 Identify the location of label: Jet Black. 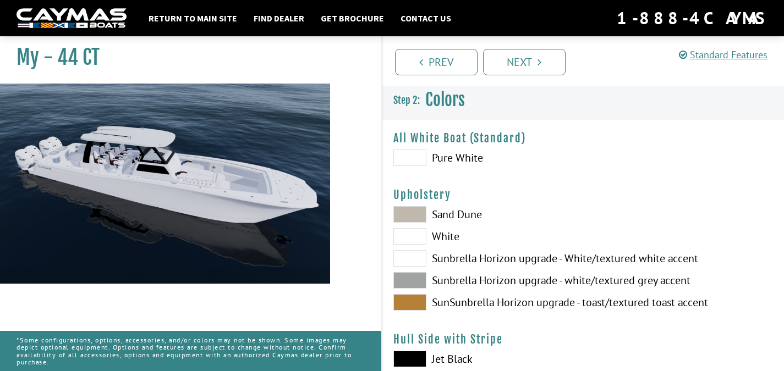
(482, 359).